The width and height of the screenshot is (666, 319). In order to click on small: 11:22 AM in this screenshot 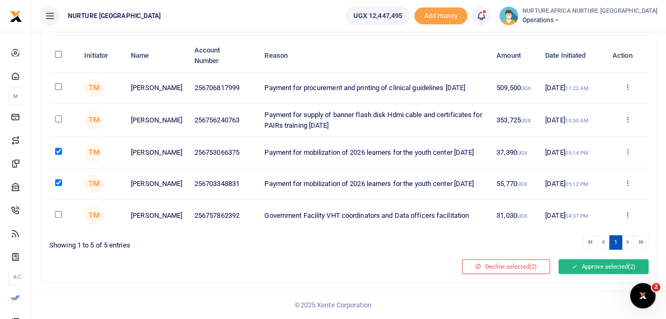, I will do `click(577, 88)`.